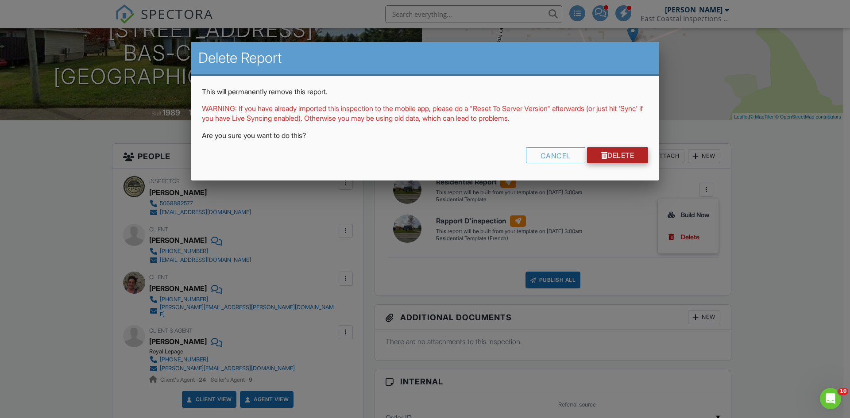 This screenshot has height=418, width=850. Describe the element at coordinates (556, 155) in the screenshot. I see `div: Cancel` at that location.